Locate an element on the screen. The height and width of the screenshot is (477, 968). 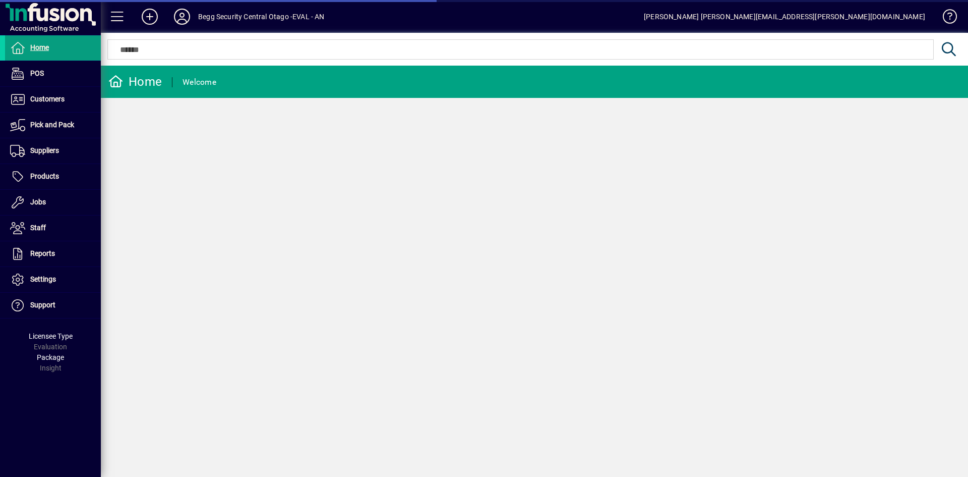
a: Pick and Pack is located at coordinates (53, 125).